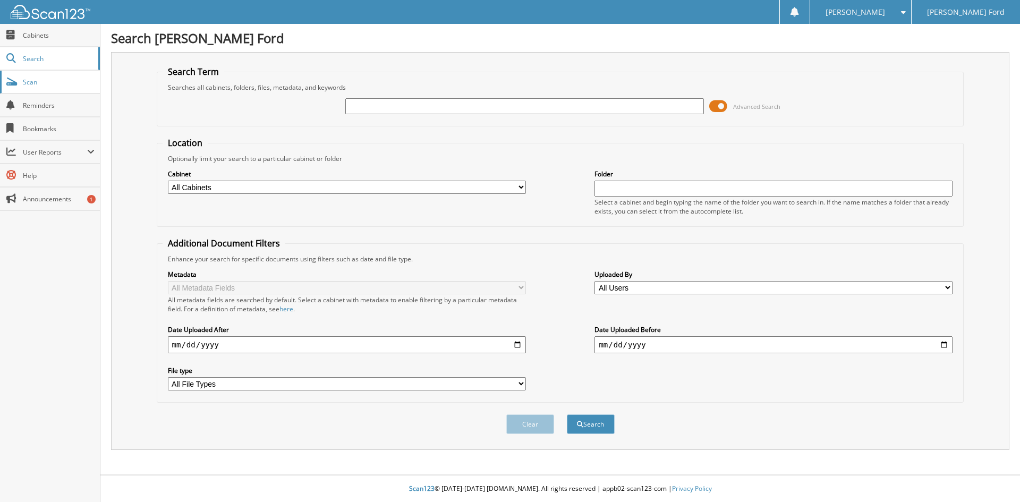  What do you see at coordinates (185, 143) in the screenshot?
I see `legend: Location` at bounding box center [185, 143].